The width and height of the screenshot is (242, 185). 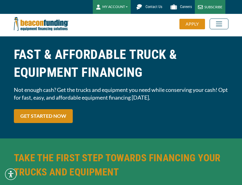 What do you see at coordinates (121, 165) in the screenshot?
I see `h2: TAKE THE FIRST STEP TOWARDS FINANCING YOUR TRUCKS AND EQUIPMENT` at bounding box center [121, 165].